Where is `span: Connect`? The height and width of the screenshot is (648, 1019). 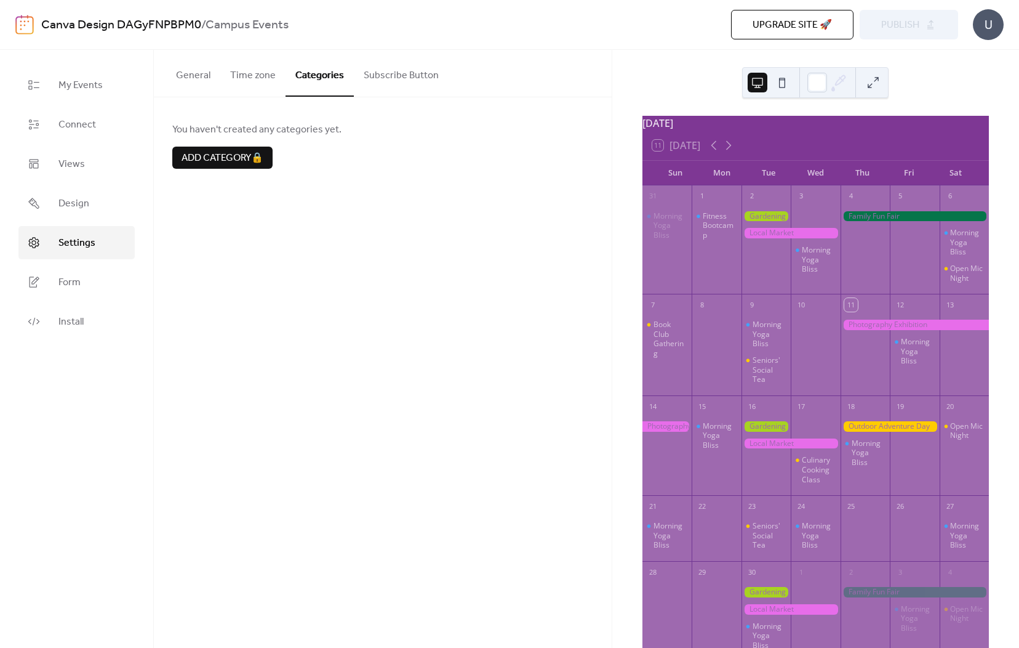
span: Connect is located at coordinates (77, 125).